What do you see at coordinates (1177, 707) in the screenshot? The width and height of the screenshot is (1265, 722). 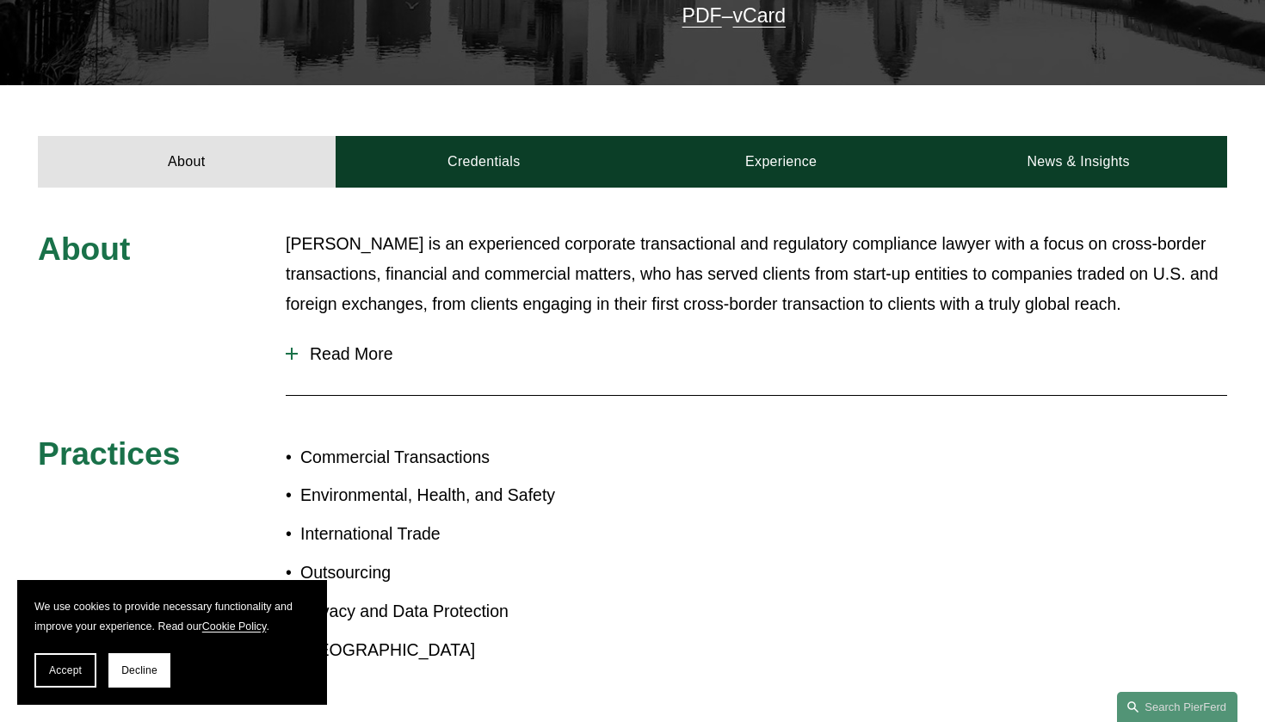 I see `a: Search this site` at bounding box center [1177, 707].